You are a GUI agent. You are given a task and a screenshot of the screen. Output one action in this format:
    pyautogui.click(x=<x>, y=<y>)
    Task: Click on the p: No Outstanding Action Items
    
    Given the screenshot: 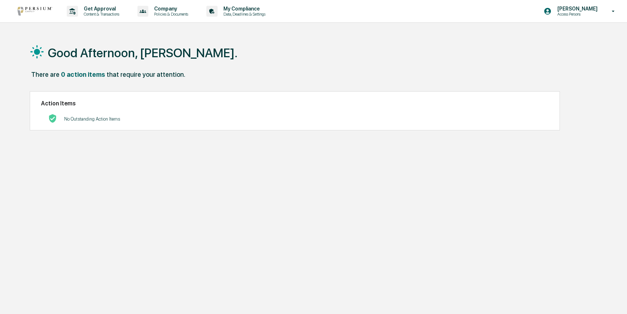 What is the action you would take?
    pyautogui.click(x=92, y=119)
    